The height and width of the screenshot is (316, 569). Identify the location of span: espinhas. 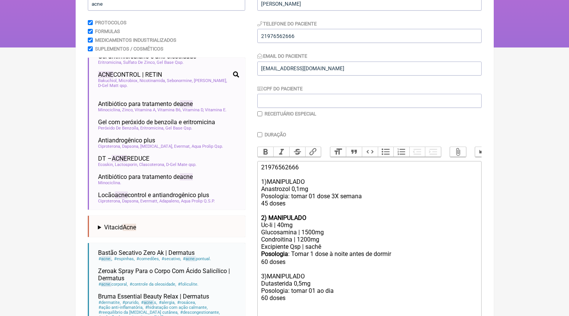
(124, 259).